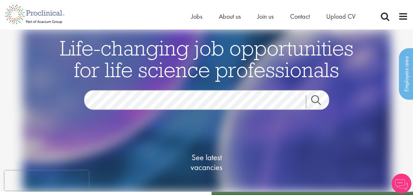 The width and height of the screenshot is (413, 195). I want to click on a: Job search submit button, so click(320, 102).